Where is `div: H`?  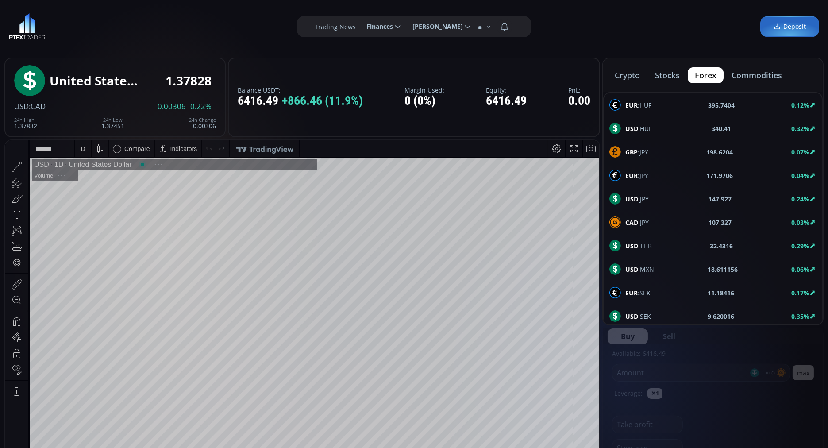 div: H is located at coordinates (179, 25).